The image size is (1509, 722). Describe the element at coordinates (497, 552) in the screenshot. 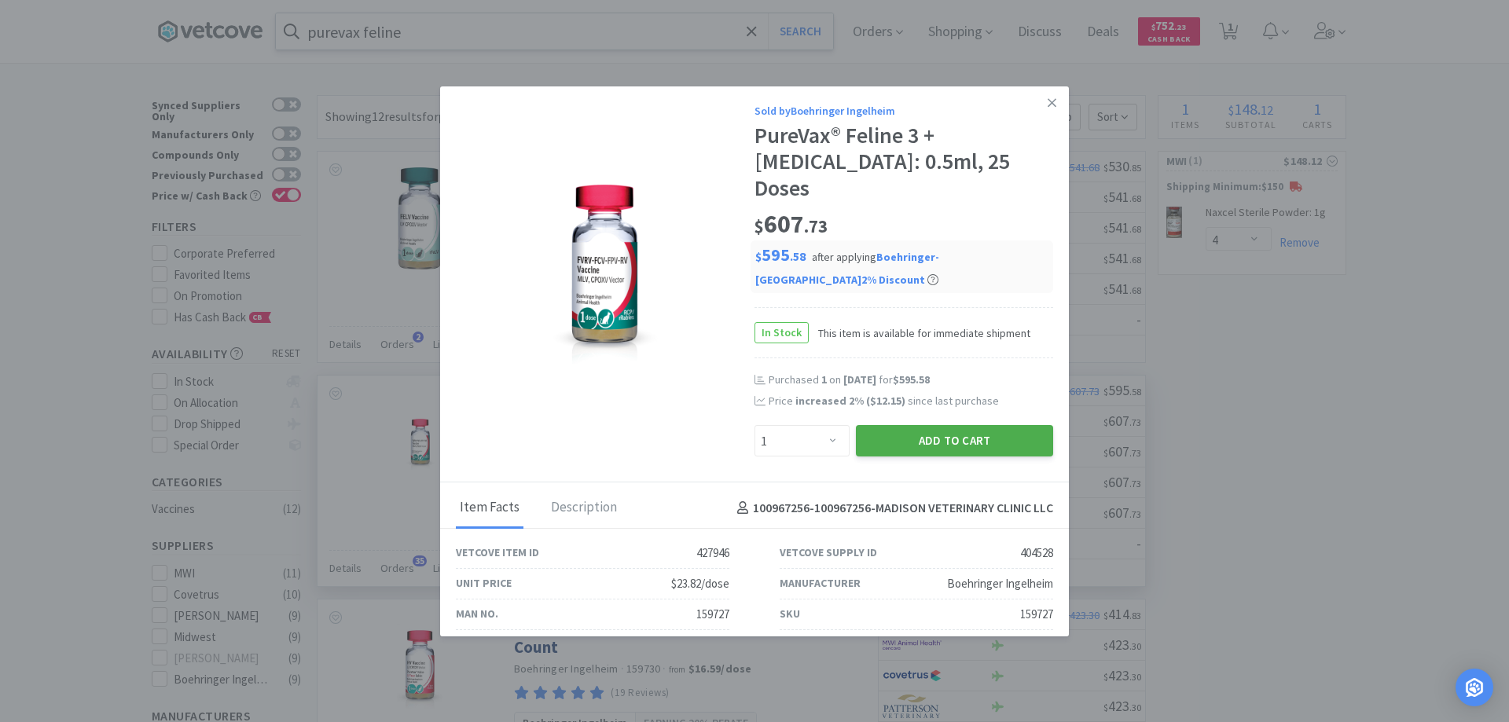

I see `div: Vetcove Item ID` at that location.